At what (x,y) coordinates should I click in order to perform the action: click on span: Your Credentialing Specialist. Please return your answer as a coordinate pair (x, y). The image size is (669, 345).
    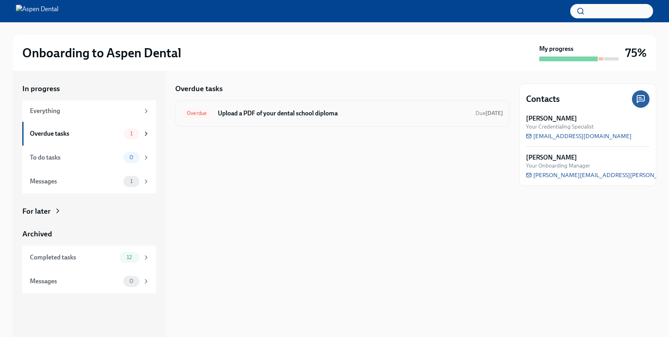
    Looking at the image, I should click on (560, 127).